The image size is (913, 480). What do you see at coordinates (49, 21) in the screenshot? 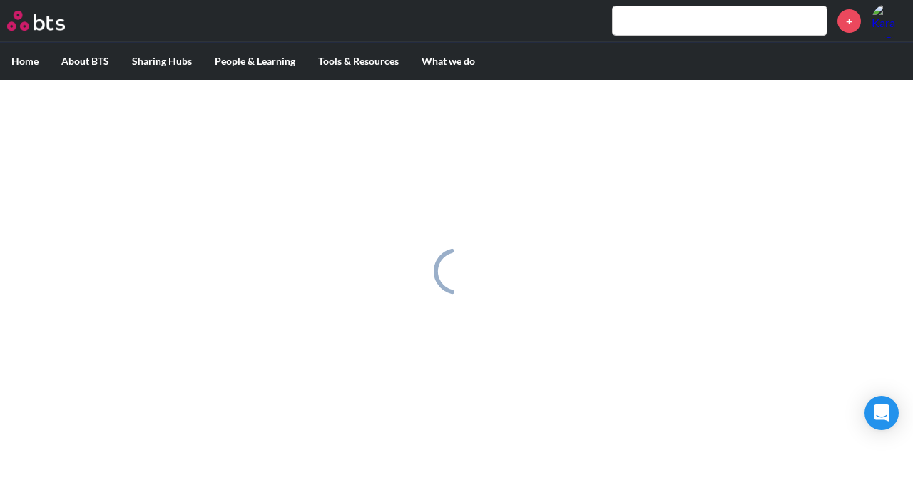
I see `a: Go home` at bounding box center [49, 21].